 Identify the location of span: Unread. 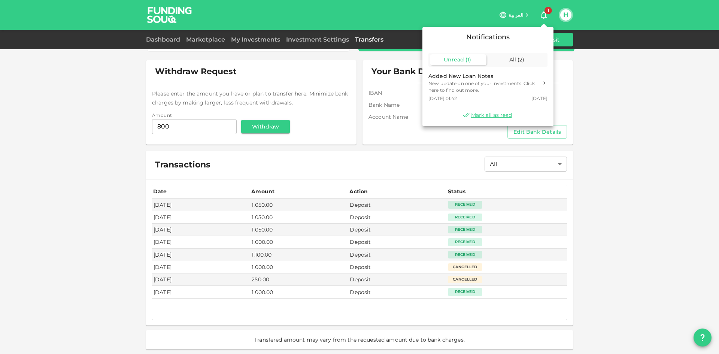
(454, 60).